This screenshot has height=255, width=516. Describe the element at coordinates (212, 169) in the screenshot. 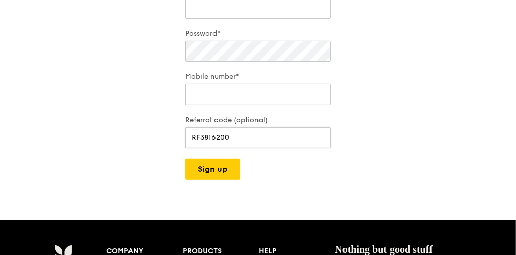

I see `button: Sign up` at that location.